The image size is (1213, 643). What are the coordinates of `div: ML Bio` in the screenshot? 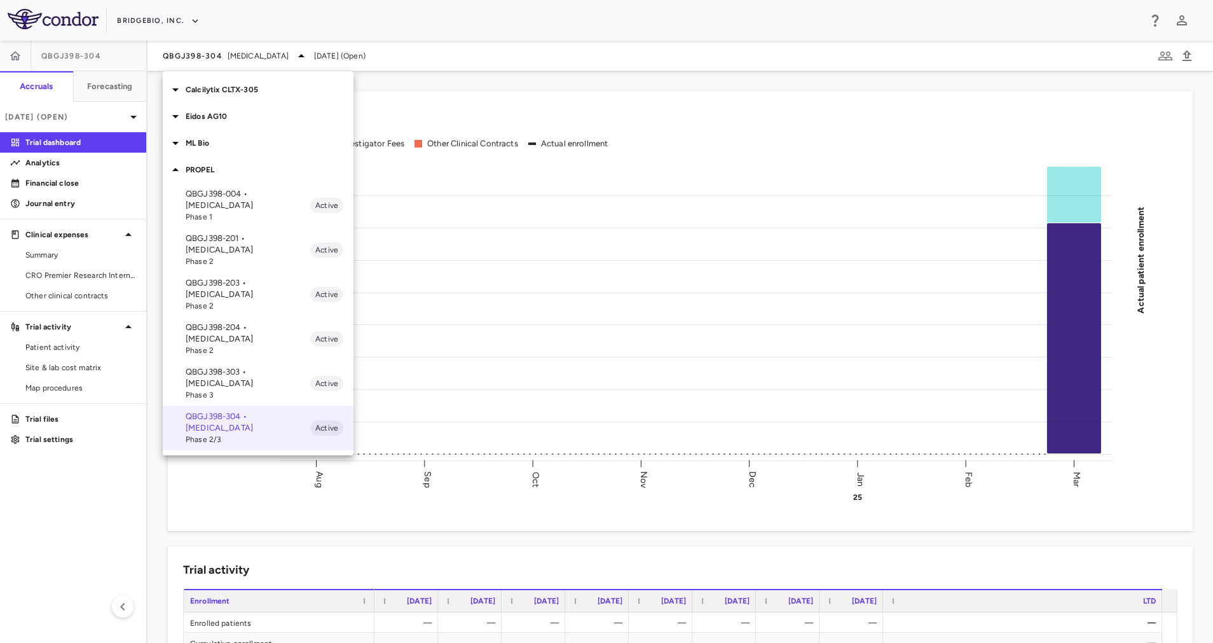 It's located at (258, 143).